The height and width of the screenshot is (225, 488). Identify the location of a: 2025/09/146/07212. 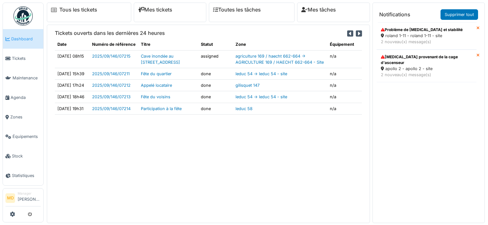
(111, 85).